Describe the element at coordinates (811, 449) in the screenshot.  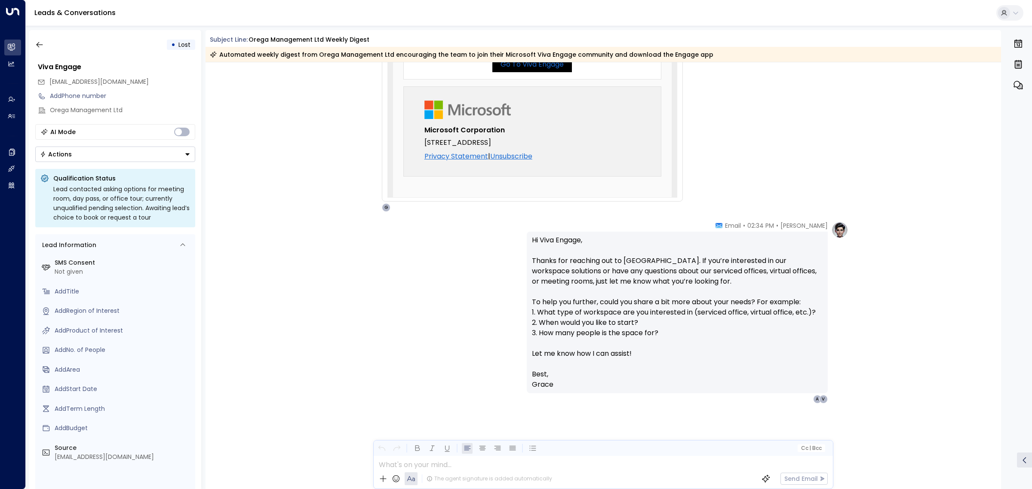
I see `span: Cc Bcc` at that location.